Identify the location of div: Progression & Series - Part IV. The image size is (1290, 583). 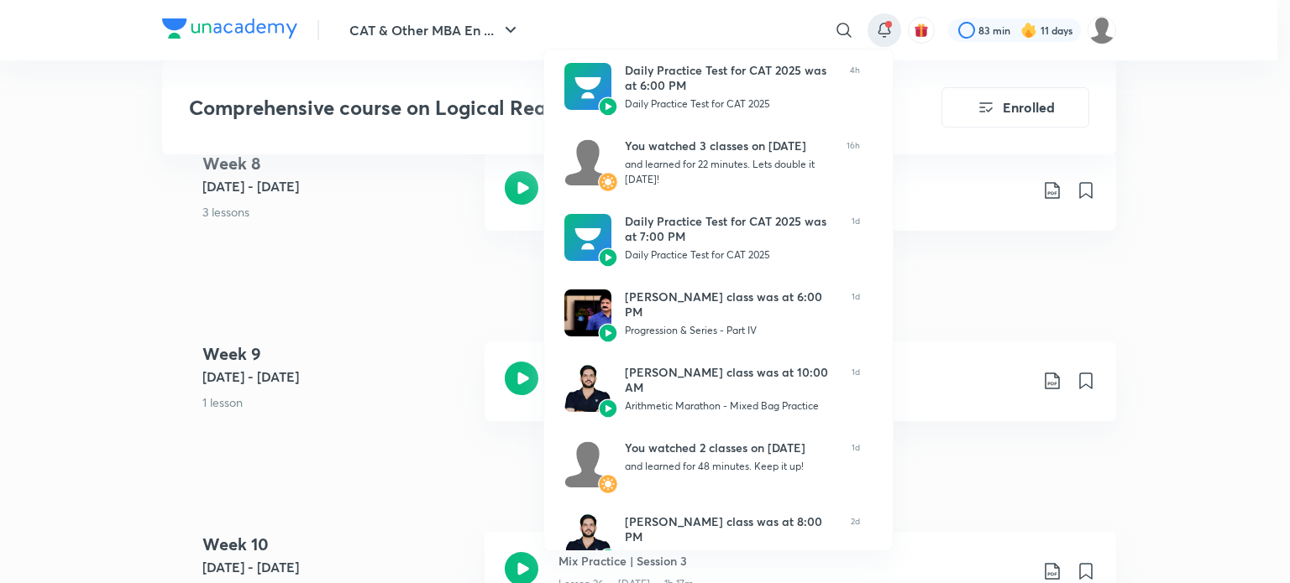
(731, 331).